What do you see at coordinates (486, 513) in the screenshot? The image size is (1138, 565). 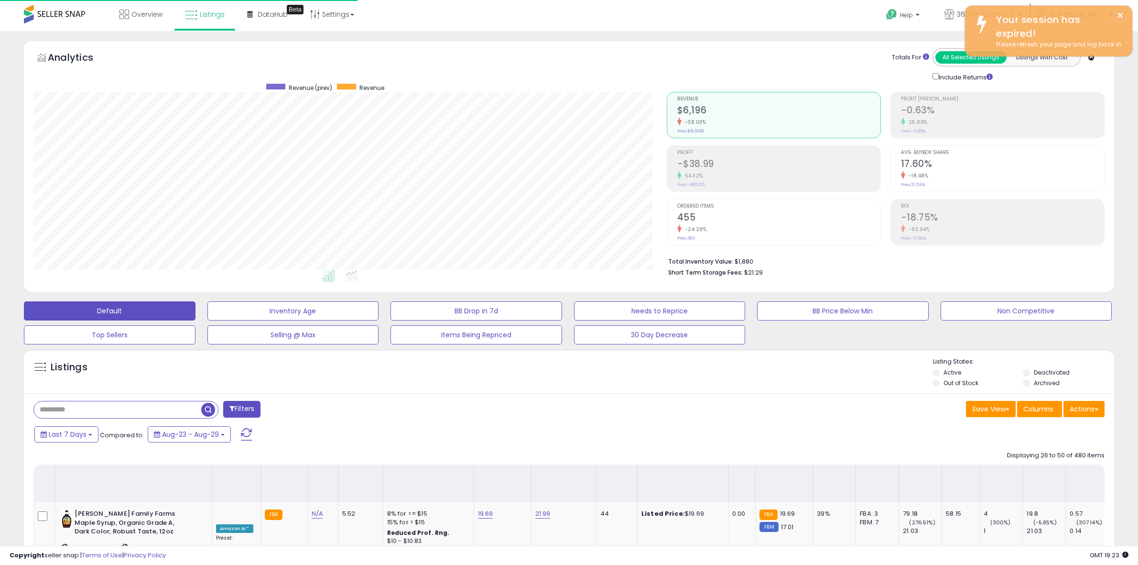 I see `a: 19.69` at bounding box center [486, 513].